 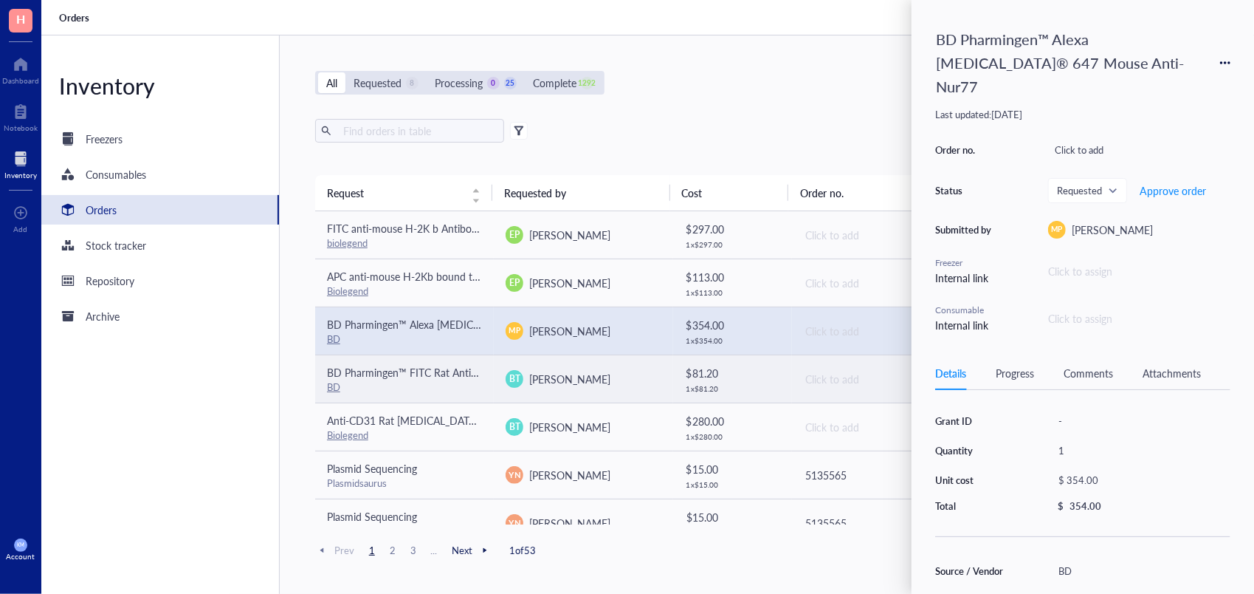 I want to click on div: segmented control, so click(x=460, y=83).